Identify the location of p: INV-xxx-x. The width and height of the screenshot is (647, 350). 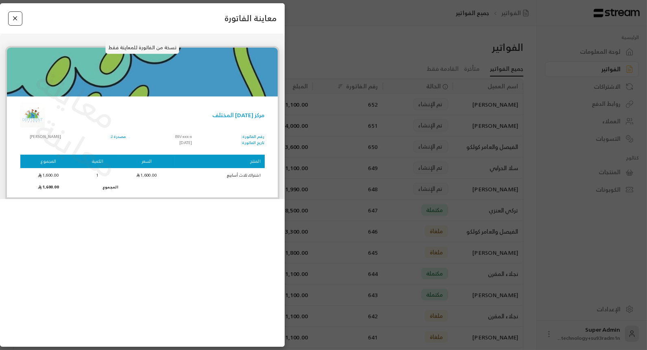
(184, 137).